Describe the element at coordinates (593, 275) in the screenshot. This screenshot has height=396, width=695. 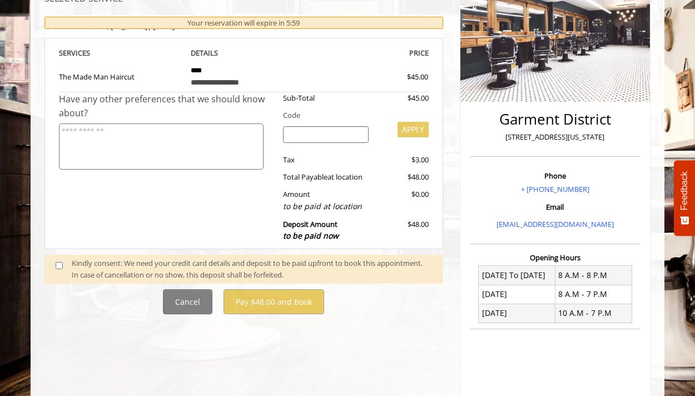
I see `td: 8 A.M - 8 P.M` at that location.